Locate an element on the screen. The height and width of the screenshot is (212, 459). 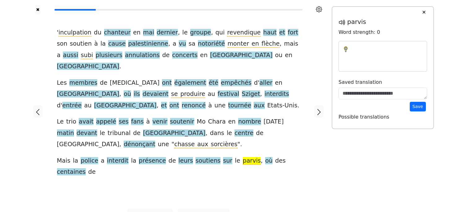
span: du is located at coordinates (98, 33).